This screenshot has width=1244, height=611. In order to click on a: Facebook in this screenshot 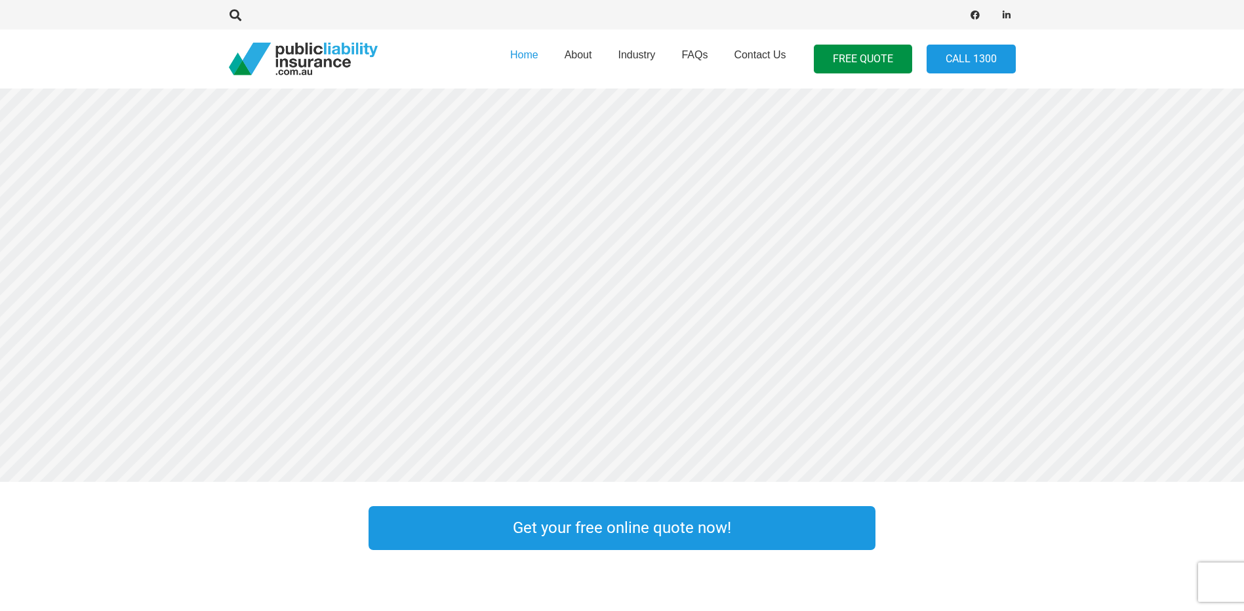, I will do `click(975, 15)`.